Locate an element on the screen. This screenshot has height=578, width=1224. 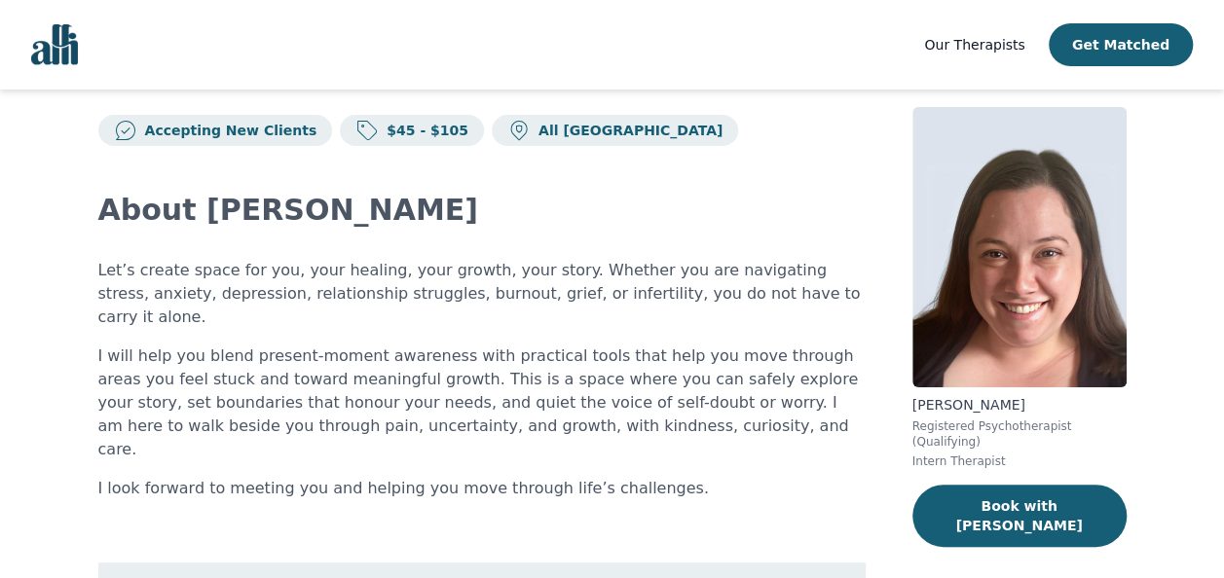
p: $45 - $105 is located at coordinates (424, 130).